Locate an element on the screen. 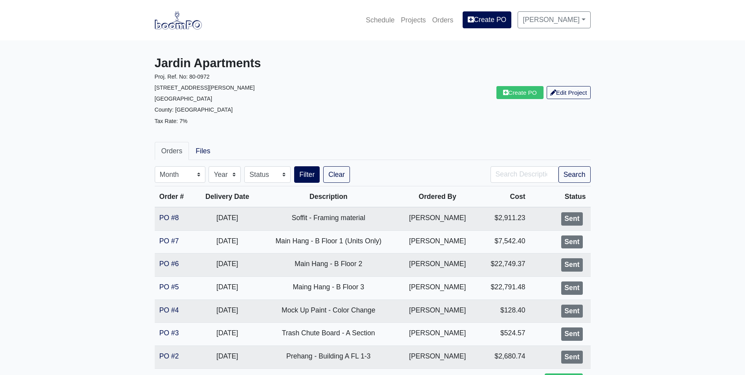 Image resolution: width=745 pixels, height=375 pixels. th: Ordered By is located at coordinates (438, 197).